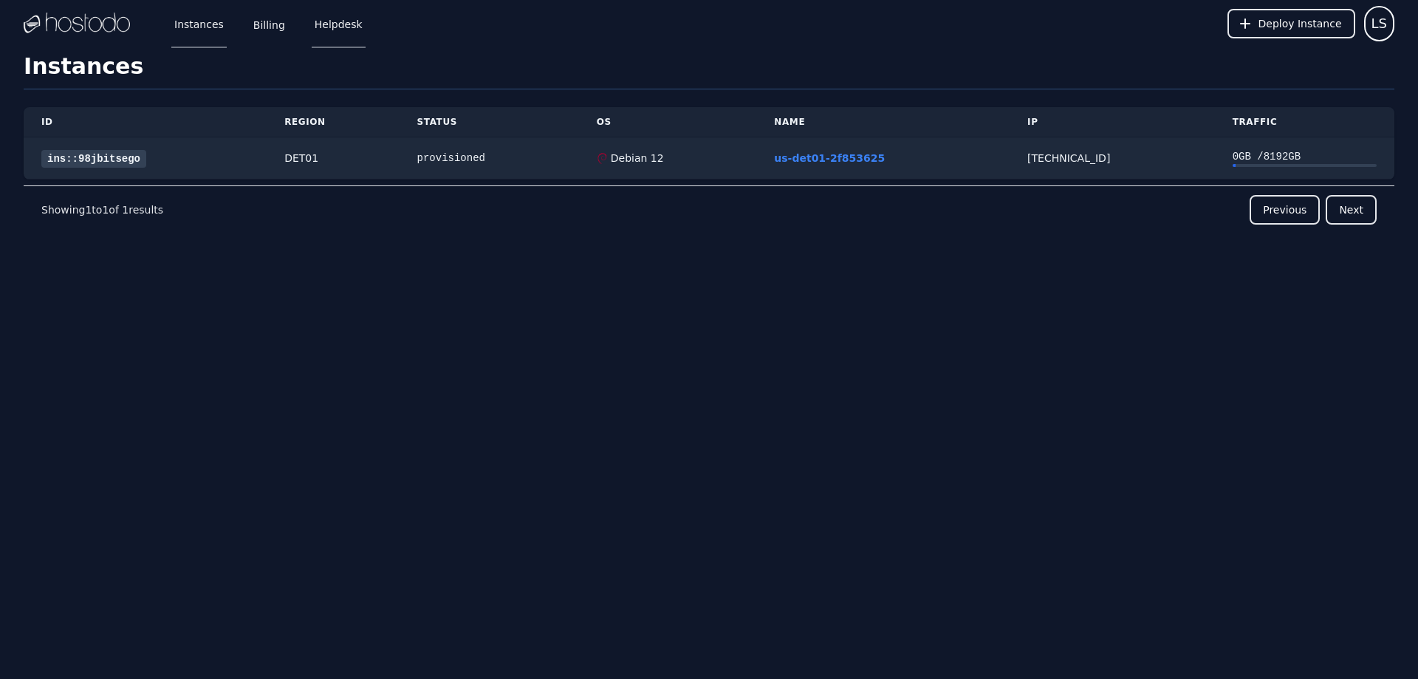  I want to click on button: Deploy Instance, so click(1291, 24).